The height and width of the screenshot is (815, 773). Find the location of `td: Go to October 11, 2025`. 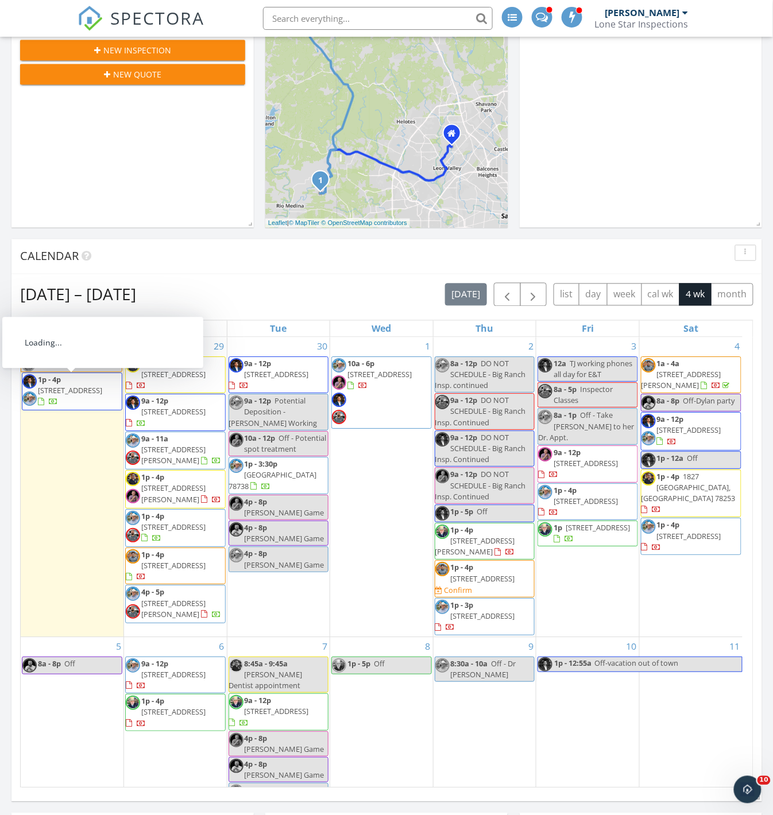

td: Go to October 11, 2025 is located at coordinates (691, 724).